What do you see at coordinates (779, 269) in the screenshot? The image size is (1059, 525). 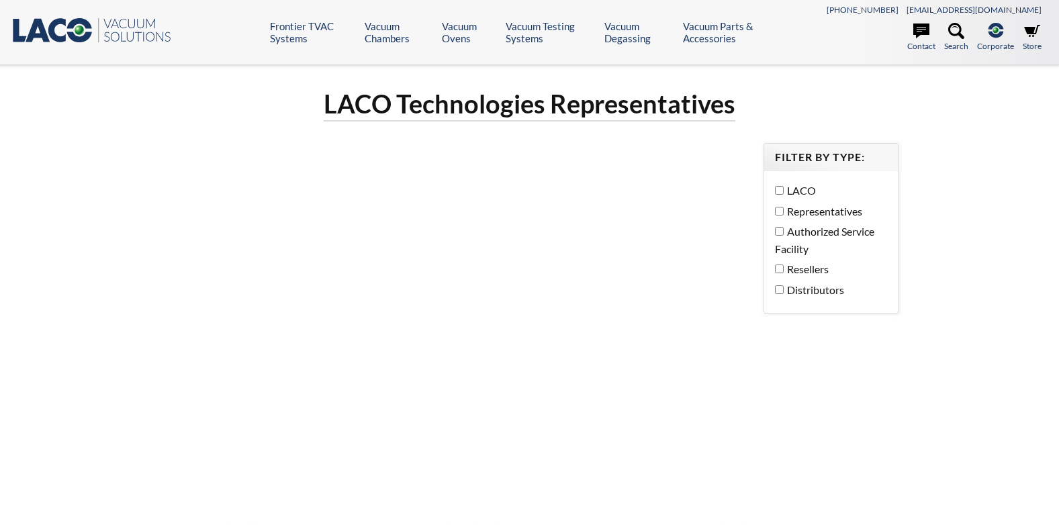 I see `input: Resellers` at bounding box center [779, 269].